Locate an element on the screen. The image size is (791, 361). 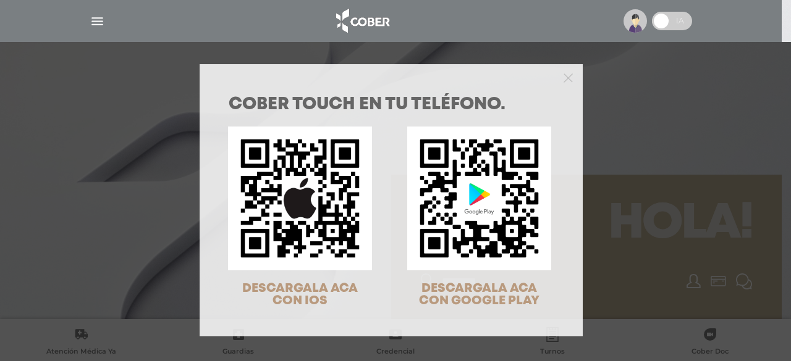
span: DESCARGALA ACA CON GOOGLE PLAY is located at coordinates (479, 295).